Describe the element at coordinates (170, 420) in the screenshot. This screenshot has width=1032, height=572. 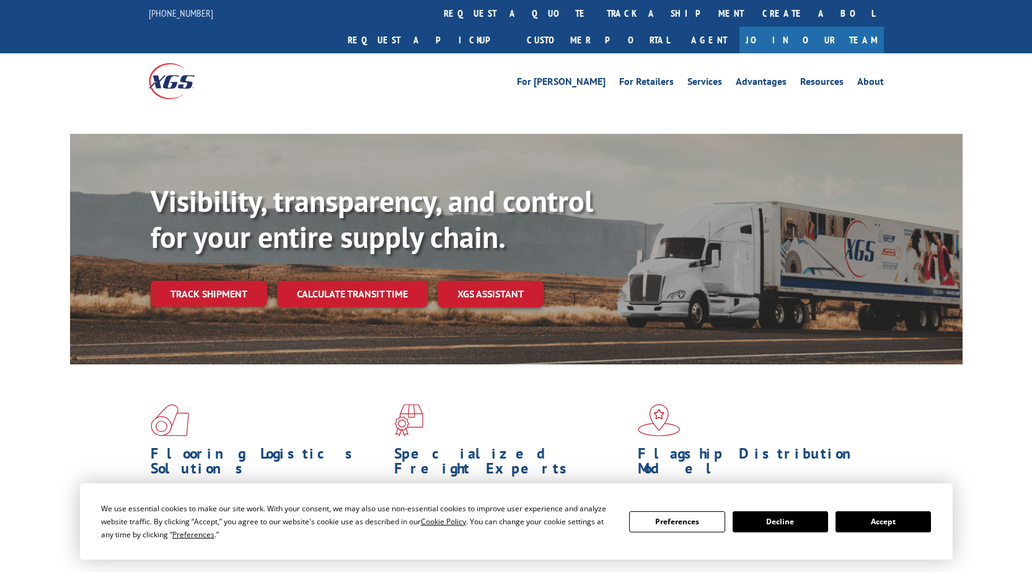
I see `img: xgs-icon-total-supply-chain-intelligence-red` at that location.